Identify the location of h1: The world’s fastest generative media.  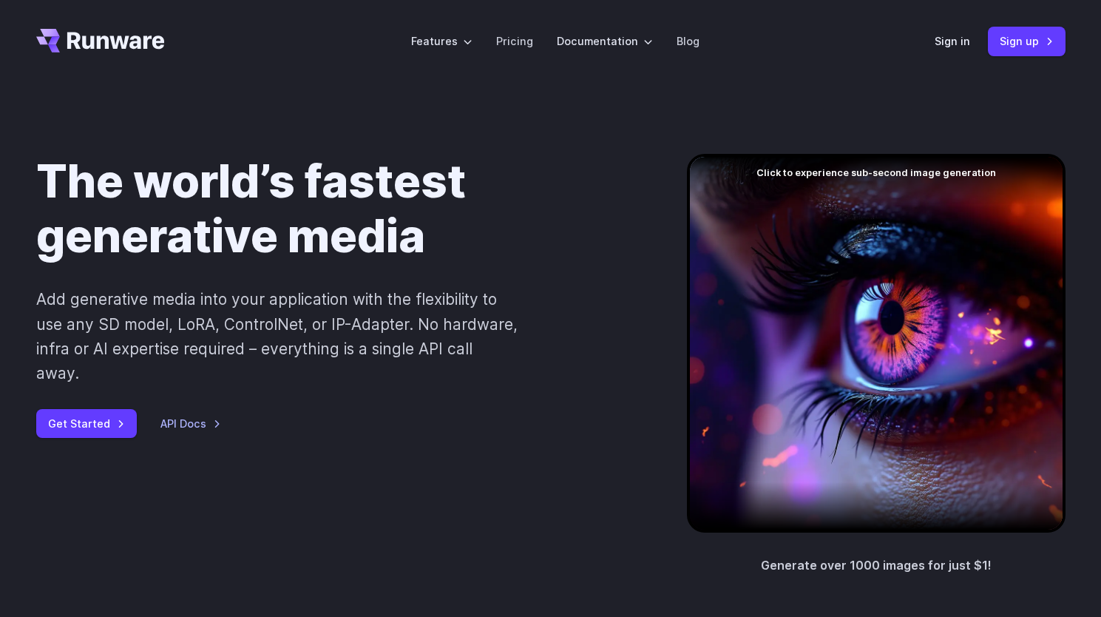
(338, 209).